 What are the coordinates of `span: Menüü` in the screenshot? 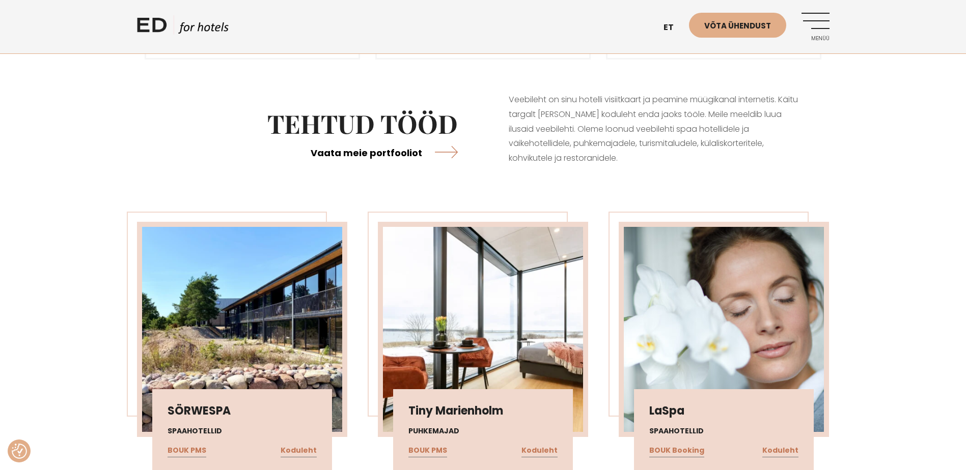 It's located at (815, 39).